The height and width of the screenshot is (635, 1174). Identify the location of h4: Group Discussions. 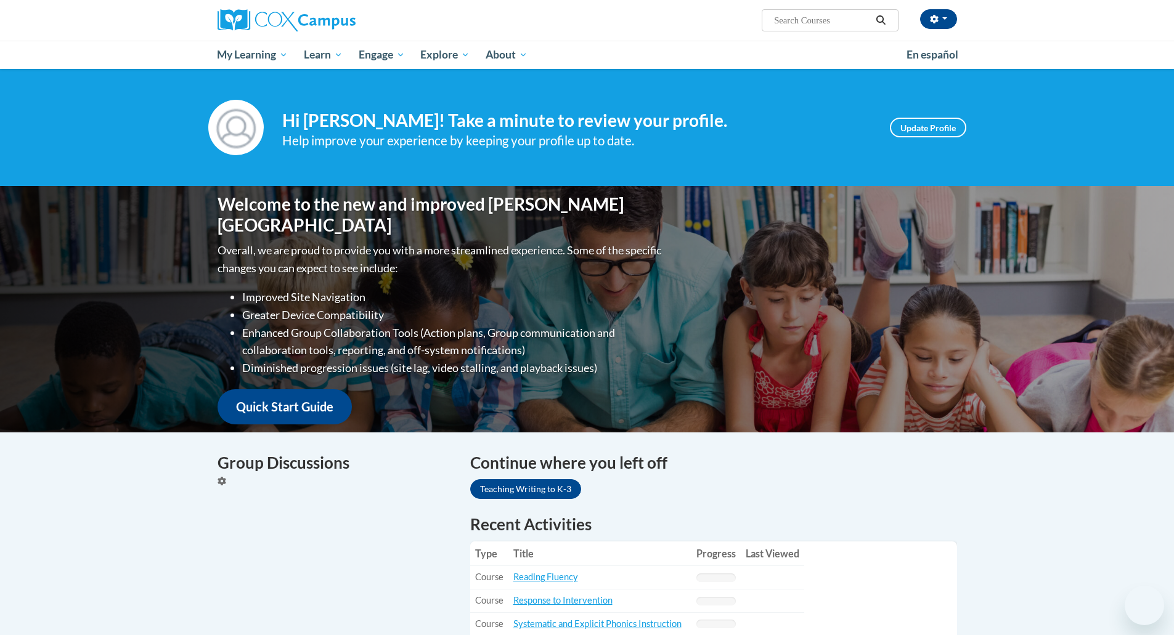
(335, 463).